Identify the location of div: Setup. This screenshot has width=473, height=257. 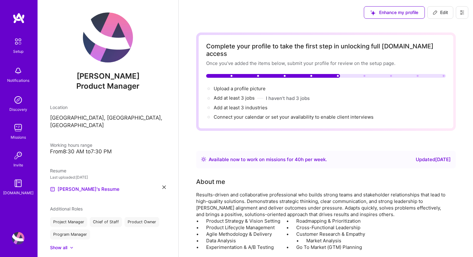
(18, 51).